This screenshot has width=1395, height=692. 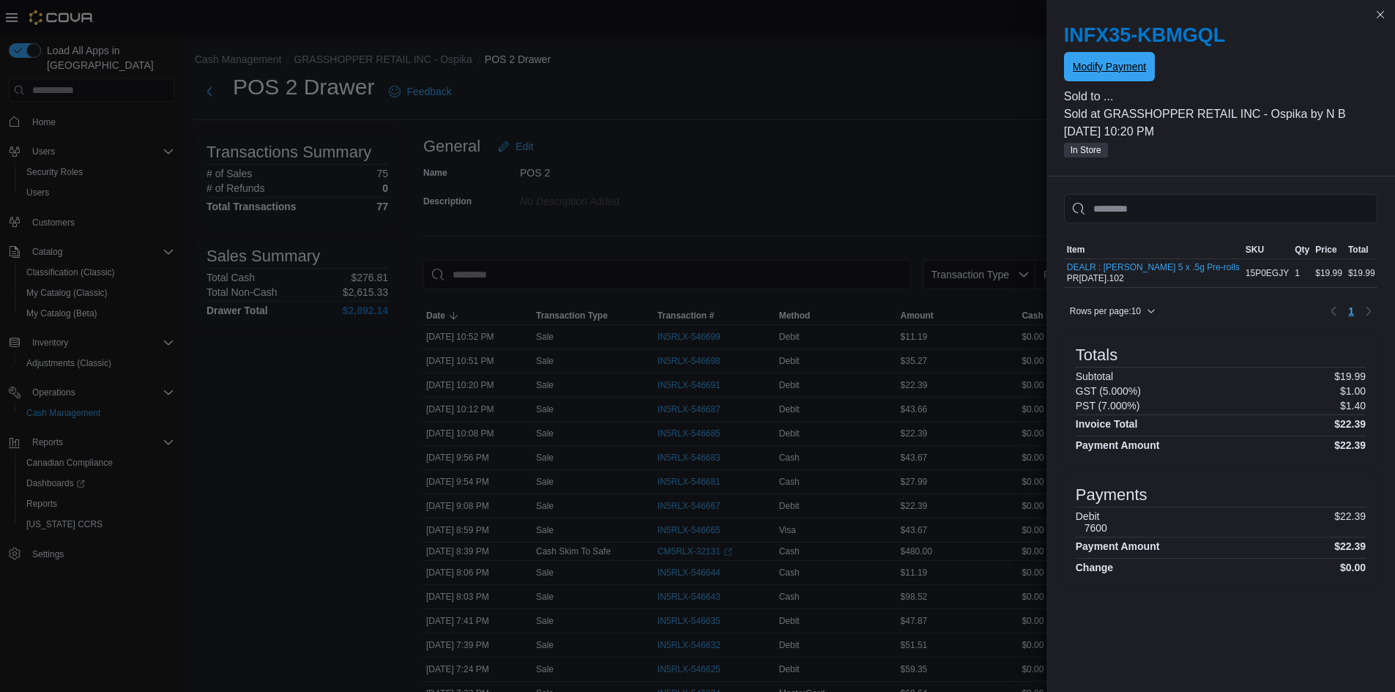 What do you see at coordinates (1094, 376) in the screenshot?
I see `h6: Subtotal` at bounding box center [1094, 376].